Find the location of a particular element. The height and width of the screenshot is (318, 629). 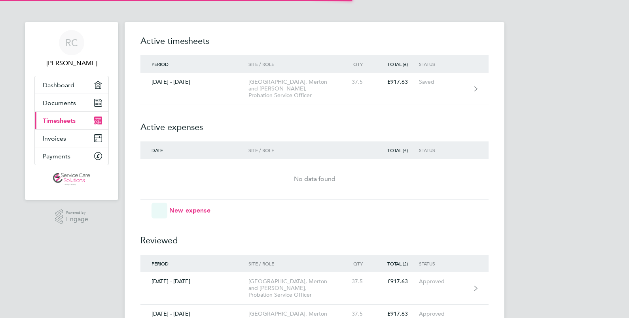

a: Timesheets is located at coordinates (72, 121).